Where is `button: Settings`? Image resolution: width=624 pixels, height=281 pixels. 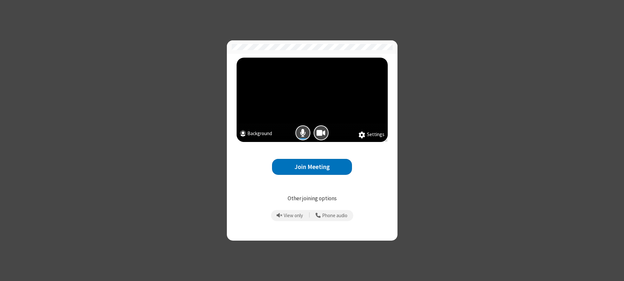 button: Settings is located at coordinates (372, 135).